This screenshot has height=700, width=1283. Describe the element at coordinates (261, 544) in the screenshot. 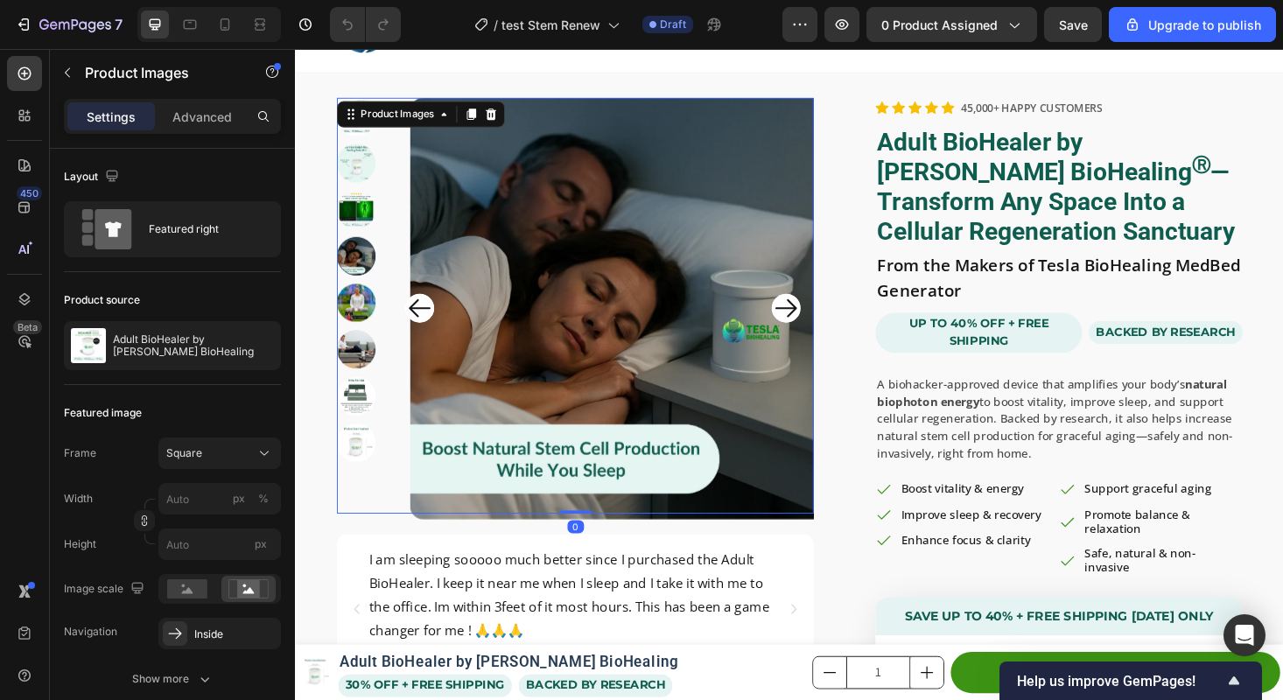

I see `span: px` at that location.